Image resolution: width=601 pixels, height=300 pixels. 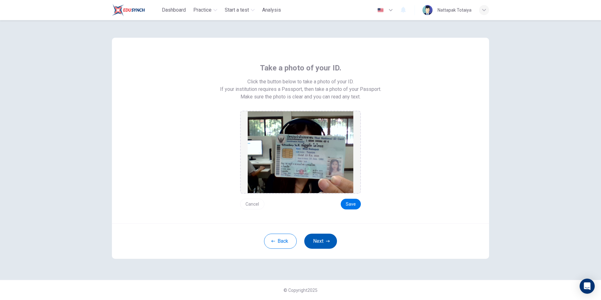 What do you see at coordinates (380, 10) in the screenshot?
I see `img: en` at bounding box center [380, 10].